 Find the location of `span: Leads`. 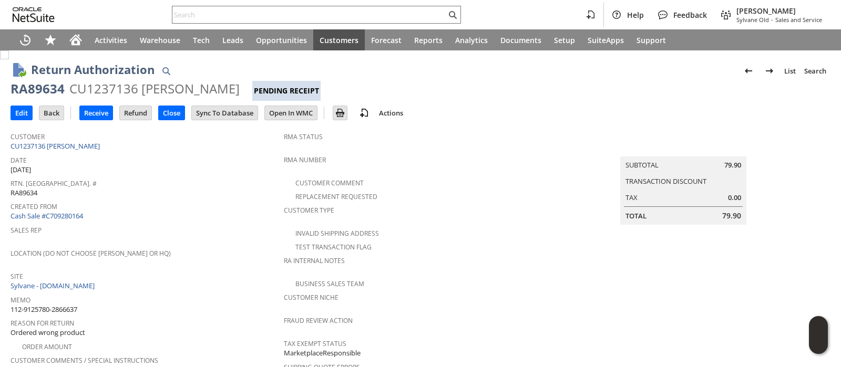

span: Leads is located at coordinates (233, 40).